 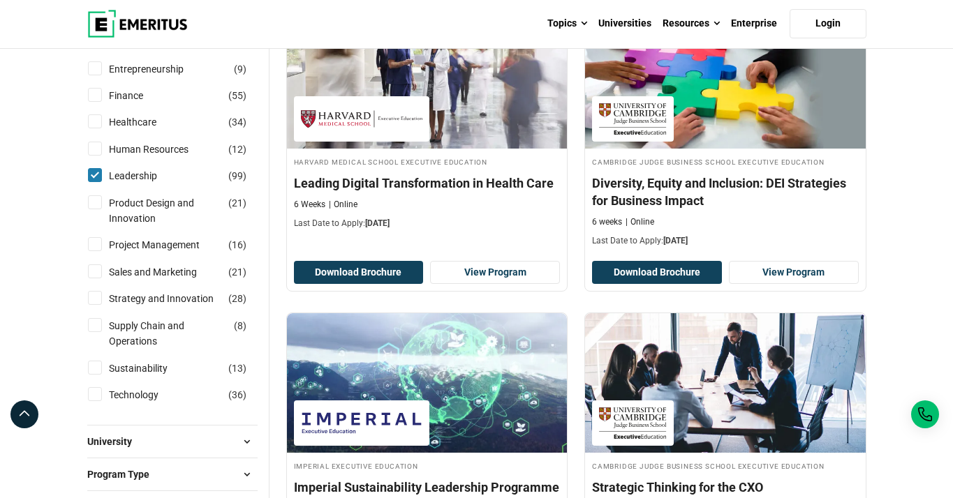 What do you see at coordinates (167, 272) in the screenshot?
I see `a: Sales and Marketing` at bounding box center [167, 272].